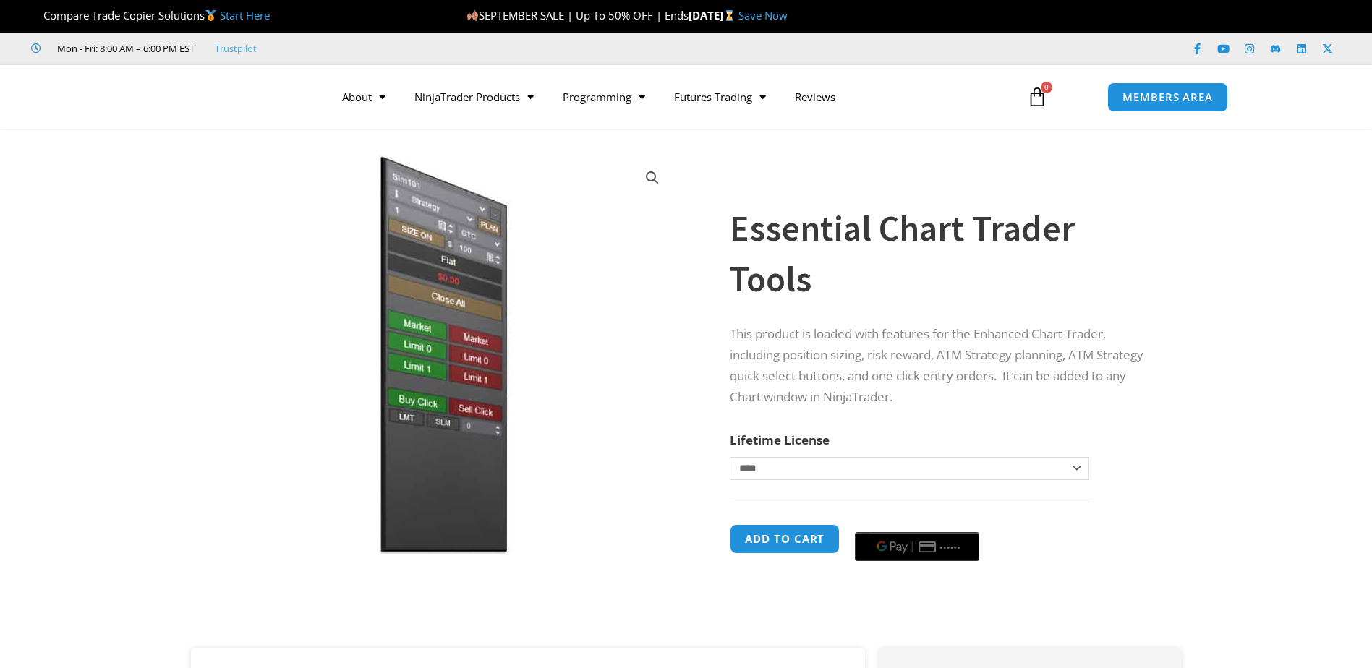 Image resolution: width=1372 pixels, height=668 pixels. I want to click on a: NinjaTrader Products, so click(474, 97).